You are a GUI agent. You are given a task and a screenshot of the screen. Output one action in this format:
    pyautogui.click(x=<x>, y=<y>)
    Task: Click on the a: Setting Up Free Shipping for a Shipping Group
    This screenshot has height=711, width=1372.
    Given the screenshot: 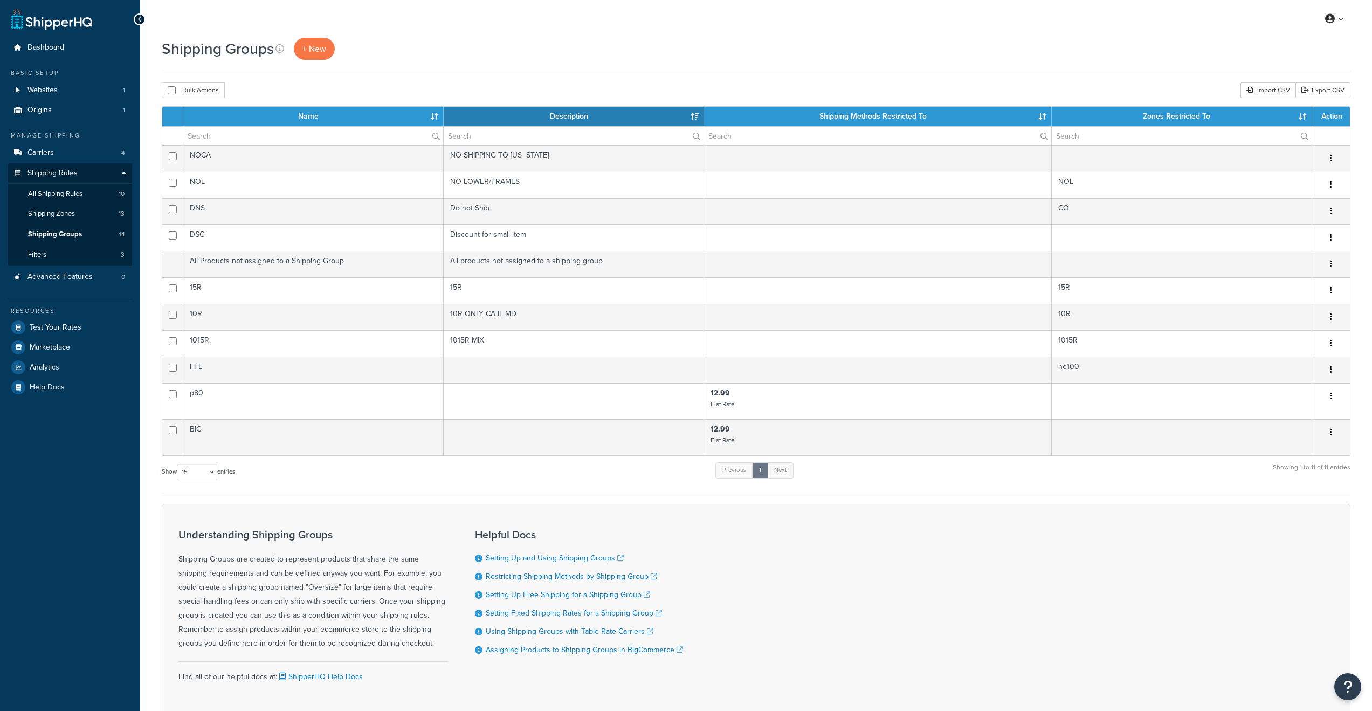 What is the action you would take?
    pyautogui.click(x=568, y=594)
    